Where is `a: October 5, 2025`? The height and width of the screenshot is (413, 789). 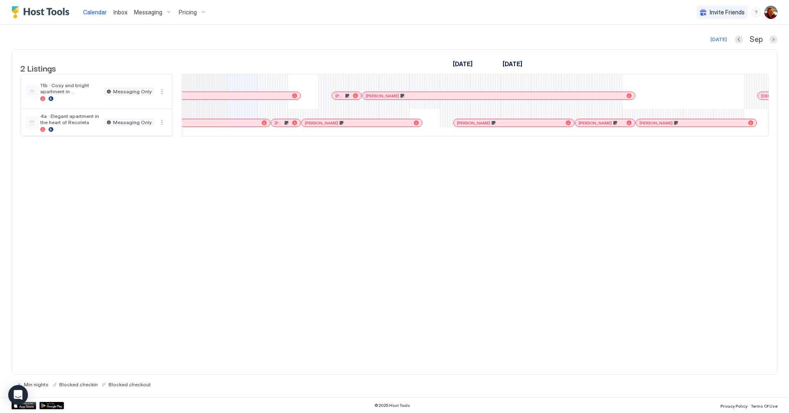 a: October 5, 2025 is located at coordinates (637, 76).